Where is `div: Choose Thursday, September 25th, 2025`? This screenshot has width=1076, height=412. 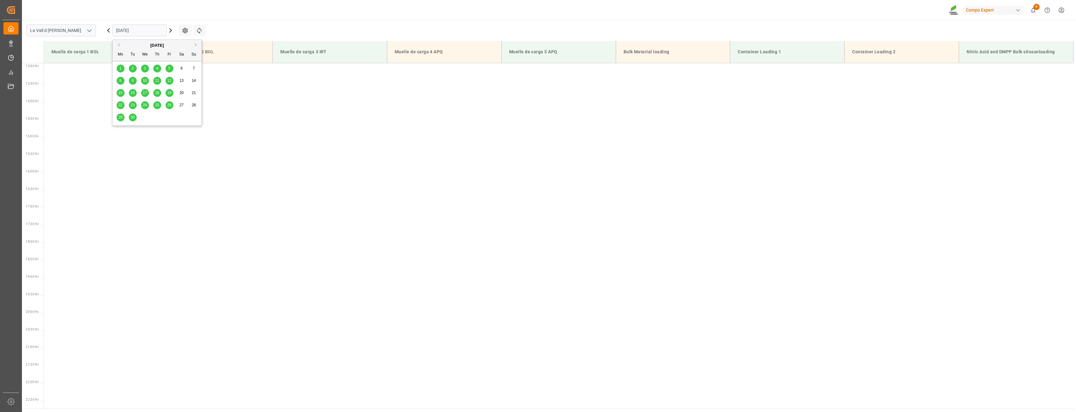
div: Choose Thursday, September 25th, 2025 is located at coordinates (157, 105).